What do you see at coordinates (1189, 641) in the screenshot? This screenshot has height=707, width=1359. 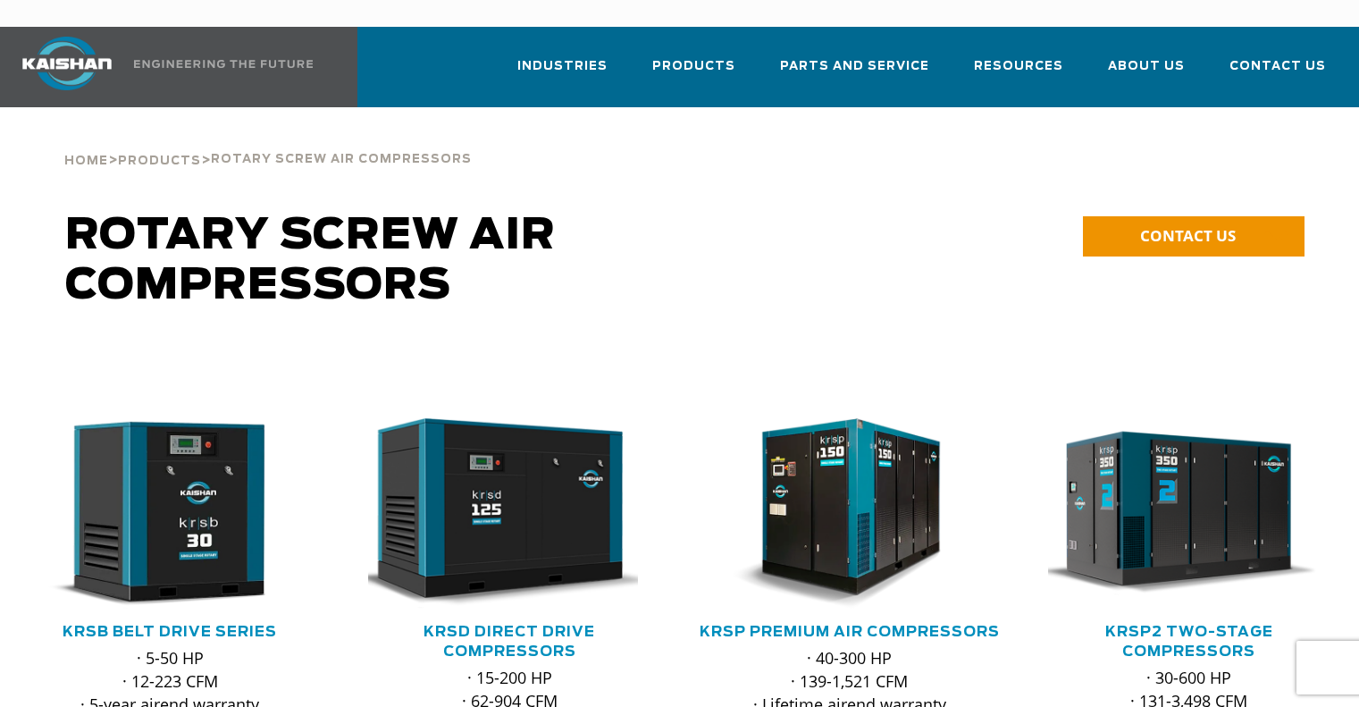 I see `a: KRSP2 Two-Stage Compressors` at bounding box center [1189, 641].